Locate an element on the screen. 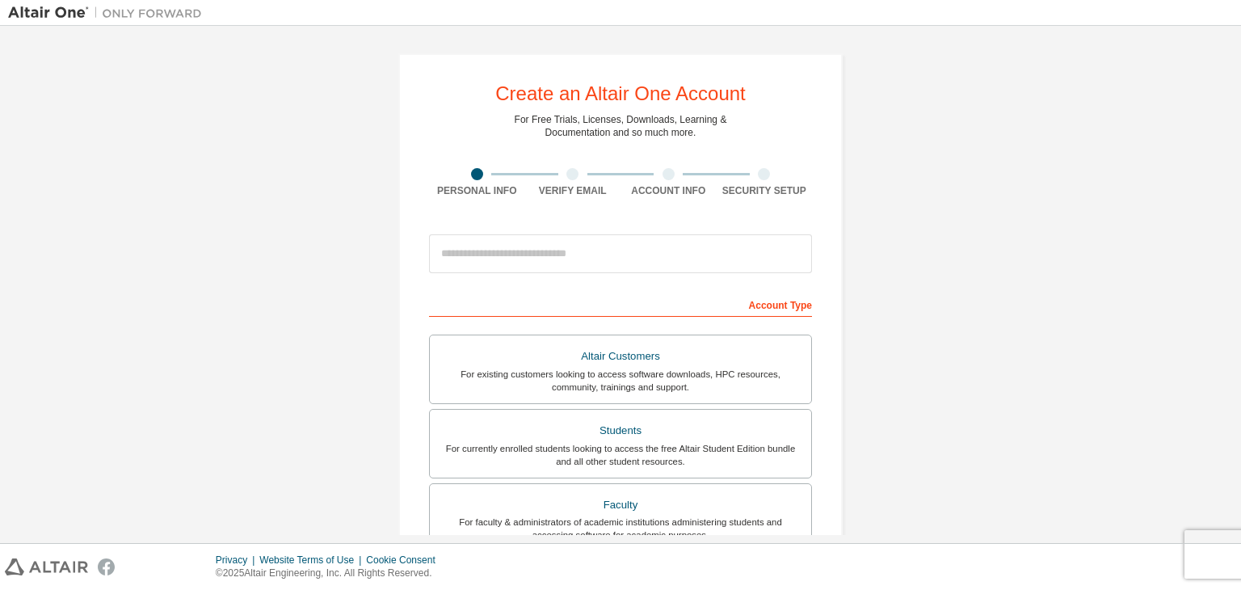 This screenshot has height=590, width=1241. div: For currently enrolled students looking to access the free Altair Student Edition bundle and all ... is located at coordinates (620, 455).